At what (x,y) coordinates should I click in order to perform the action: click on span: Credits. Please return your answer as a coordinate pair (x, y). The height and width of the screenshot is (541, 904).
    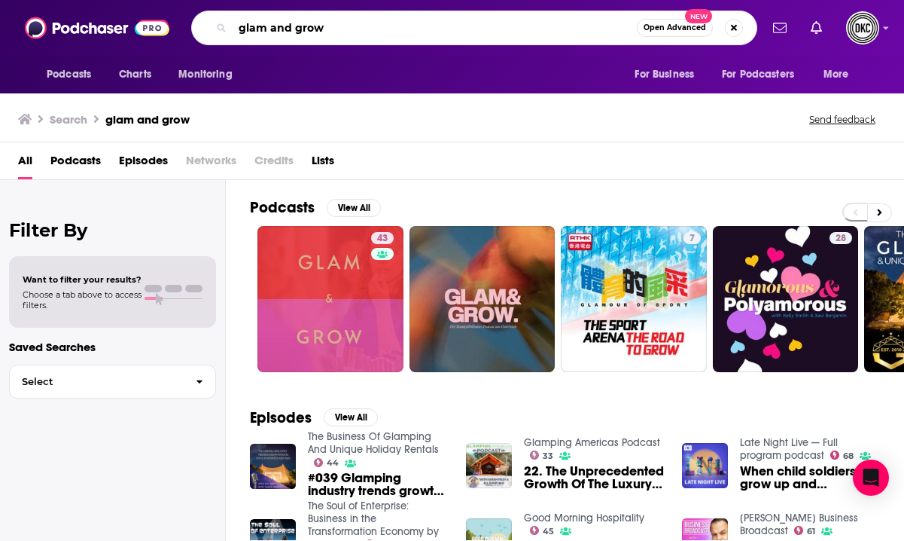
    Looking at the image, I should click on (274, 163).